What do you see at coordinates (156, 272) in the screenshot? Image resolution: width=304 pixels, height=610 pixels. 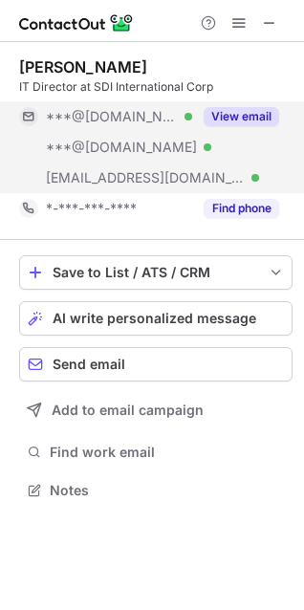 I see `button: save-profile-one-click` at bounding box center [156, 272].